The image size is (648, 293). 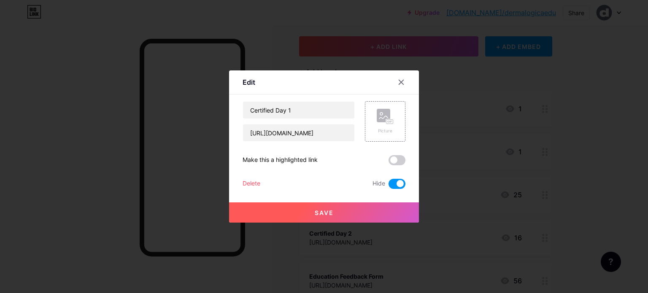 I want to click on span: Hide, so click(x=379, y=184).